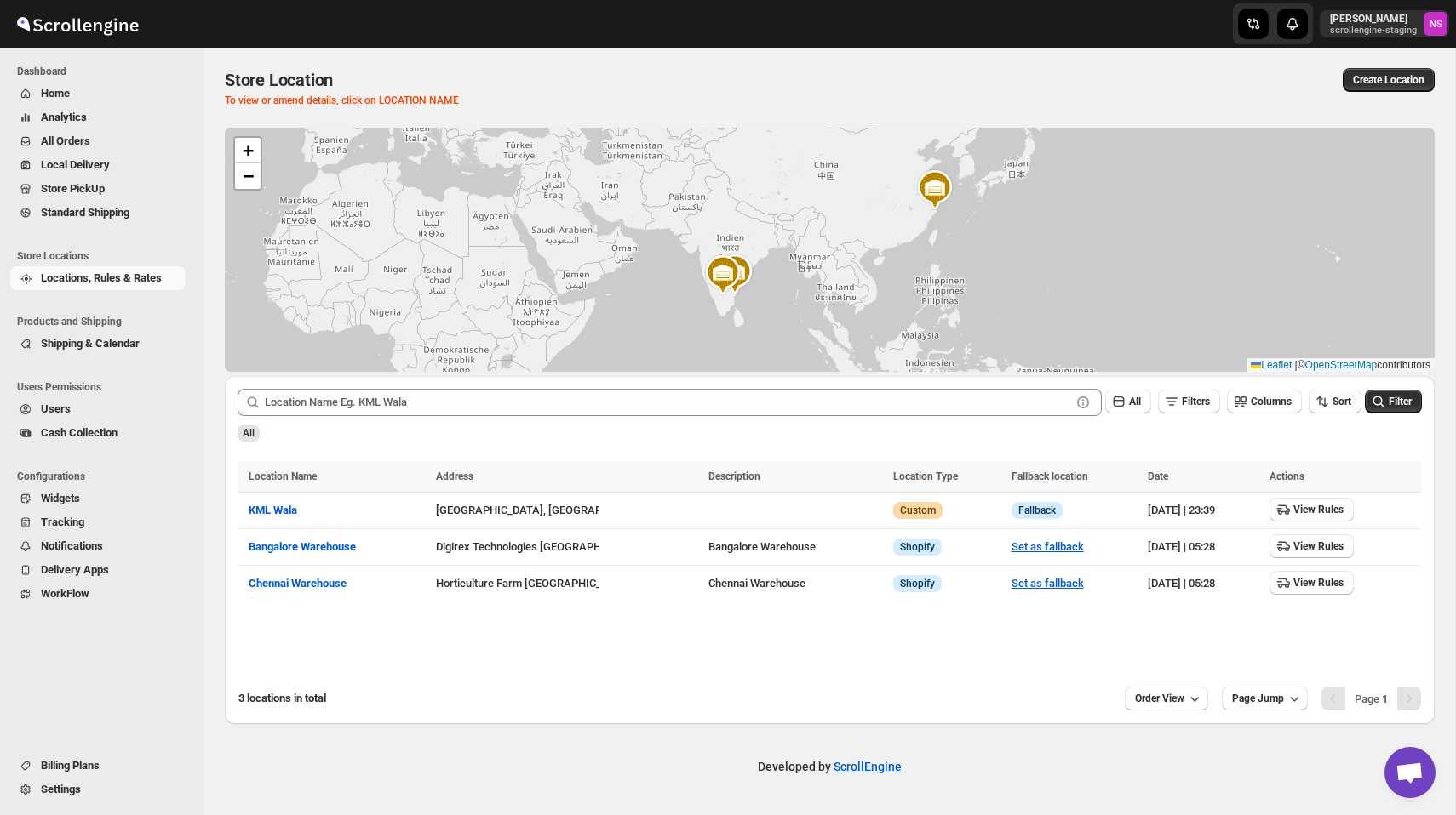  I want to click on span: Users Permissions, so click(104, 387).